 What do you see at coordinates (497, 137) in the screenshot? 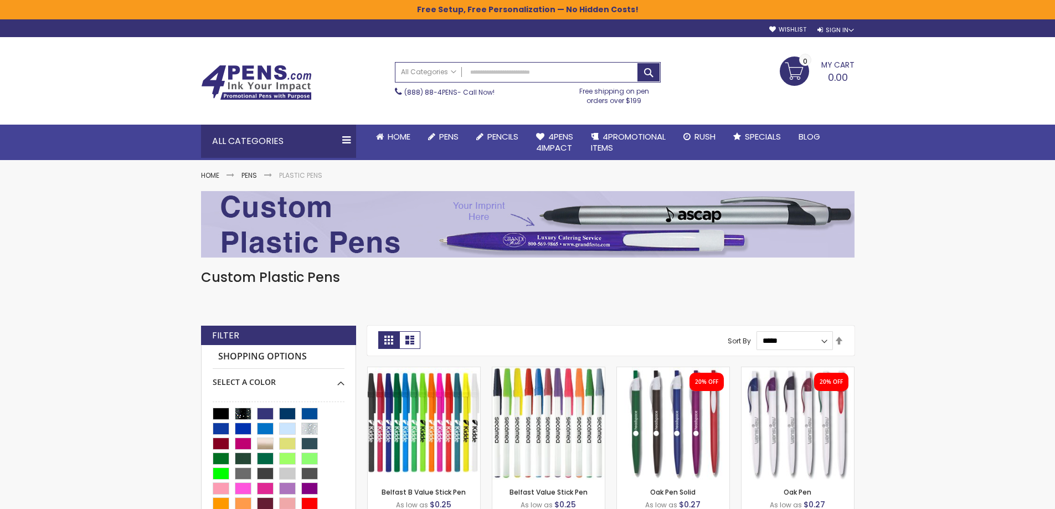
I see `a: Pencils` at bounding box center [497, 137].